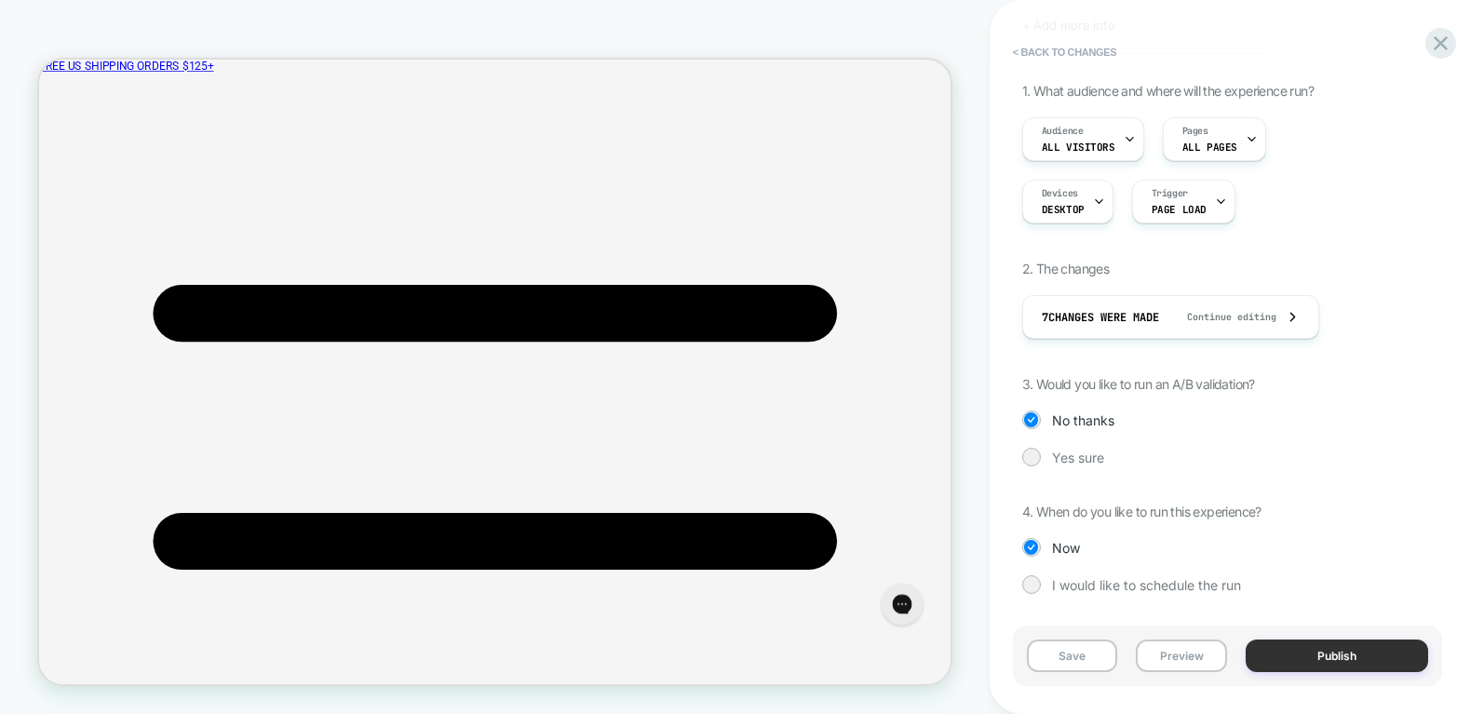 This screenshot has width=1484, height=714. Describe the element at coordinates (1178, 209) in the screenshot. I see `span: Page Load` at that location.